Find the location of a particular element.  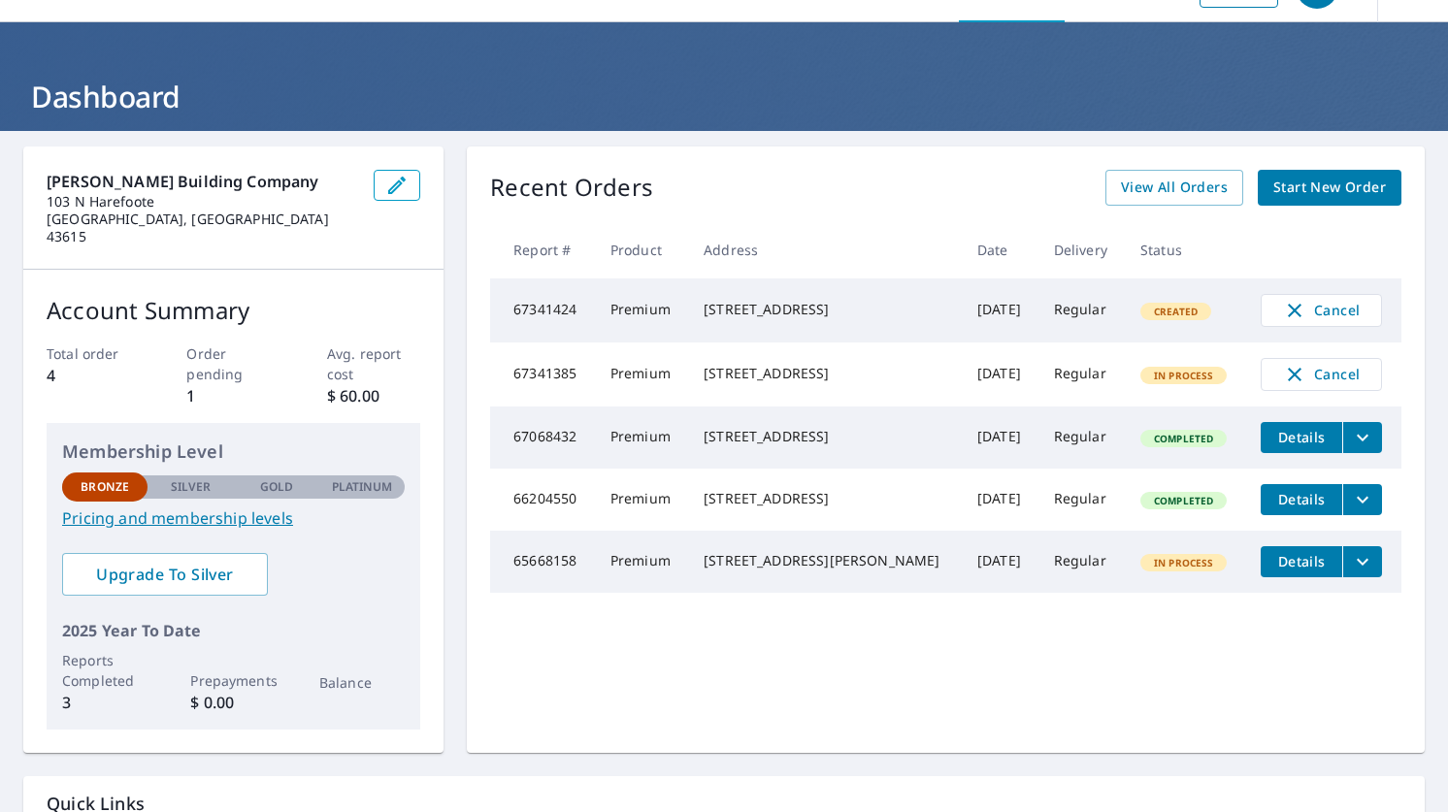

th: Date is located at coordinates (1000, 249).